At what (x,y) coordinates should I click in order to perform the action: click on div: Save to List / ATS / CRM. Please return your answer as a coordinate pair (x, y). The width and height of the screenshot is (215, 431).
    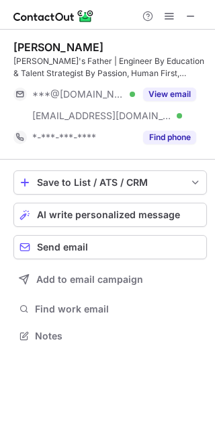
    Looking at the image, I should click on (110, 182).